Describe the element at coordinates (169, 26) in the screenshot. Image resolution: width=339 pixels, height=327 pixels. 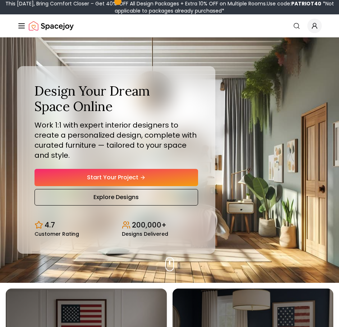
I see `nav: Global` at that location.